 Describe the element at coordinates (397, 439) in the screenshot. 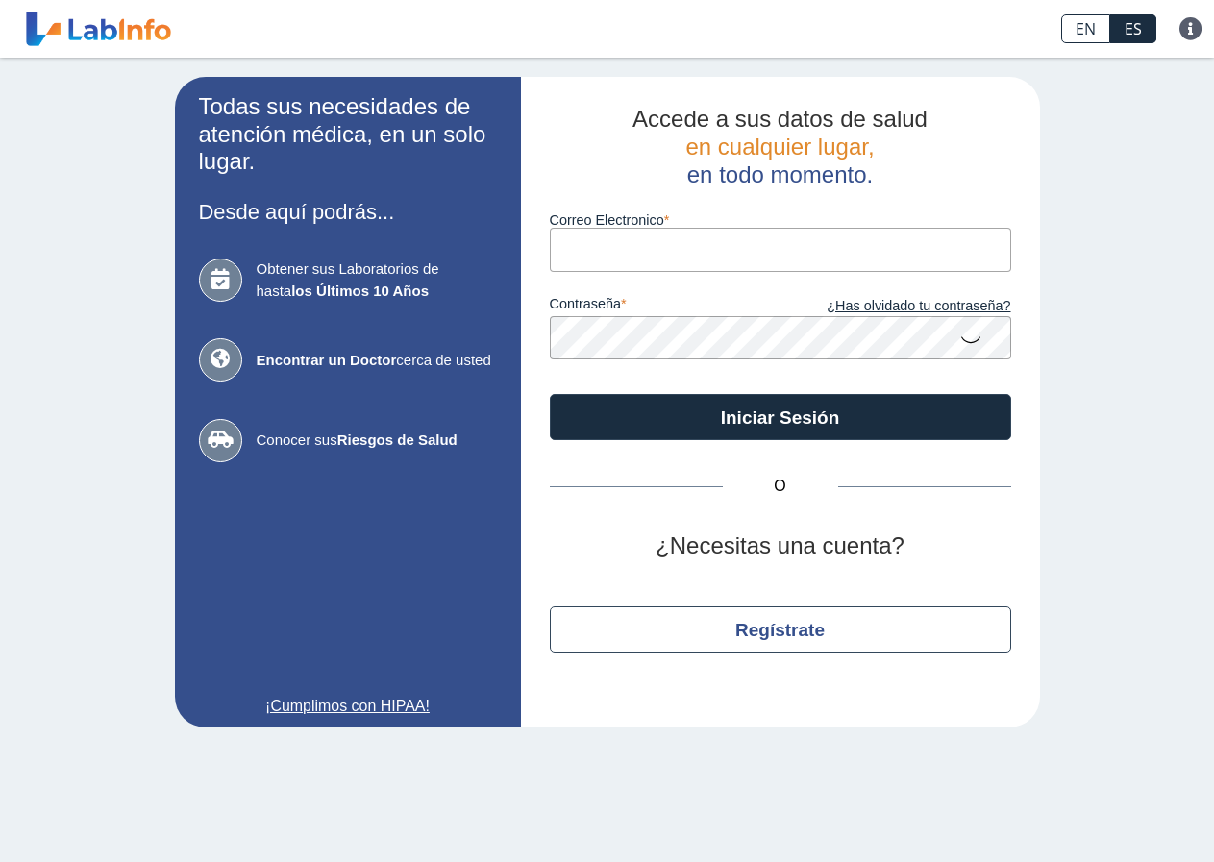

I see `b: Riesgos de Salud` at that location.